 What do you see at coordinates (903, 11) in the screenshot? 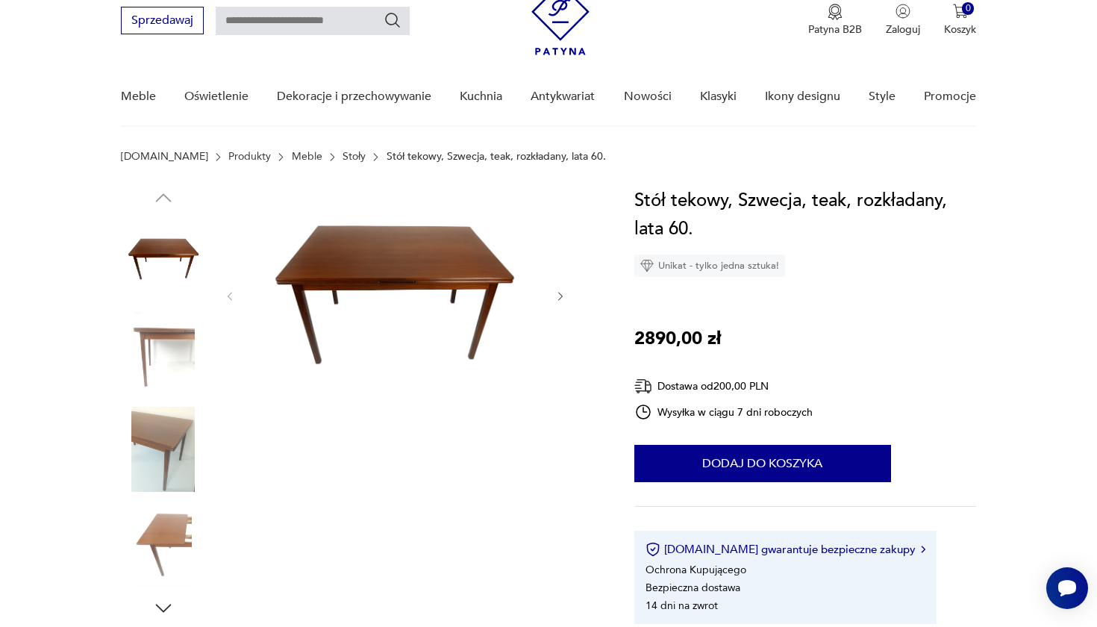
I see `img: Ikonka użytkownika` at bounding box center [903, 11].